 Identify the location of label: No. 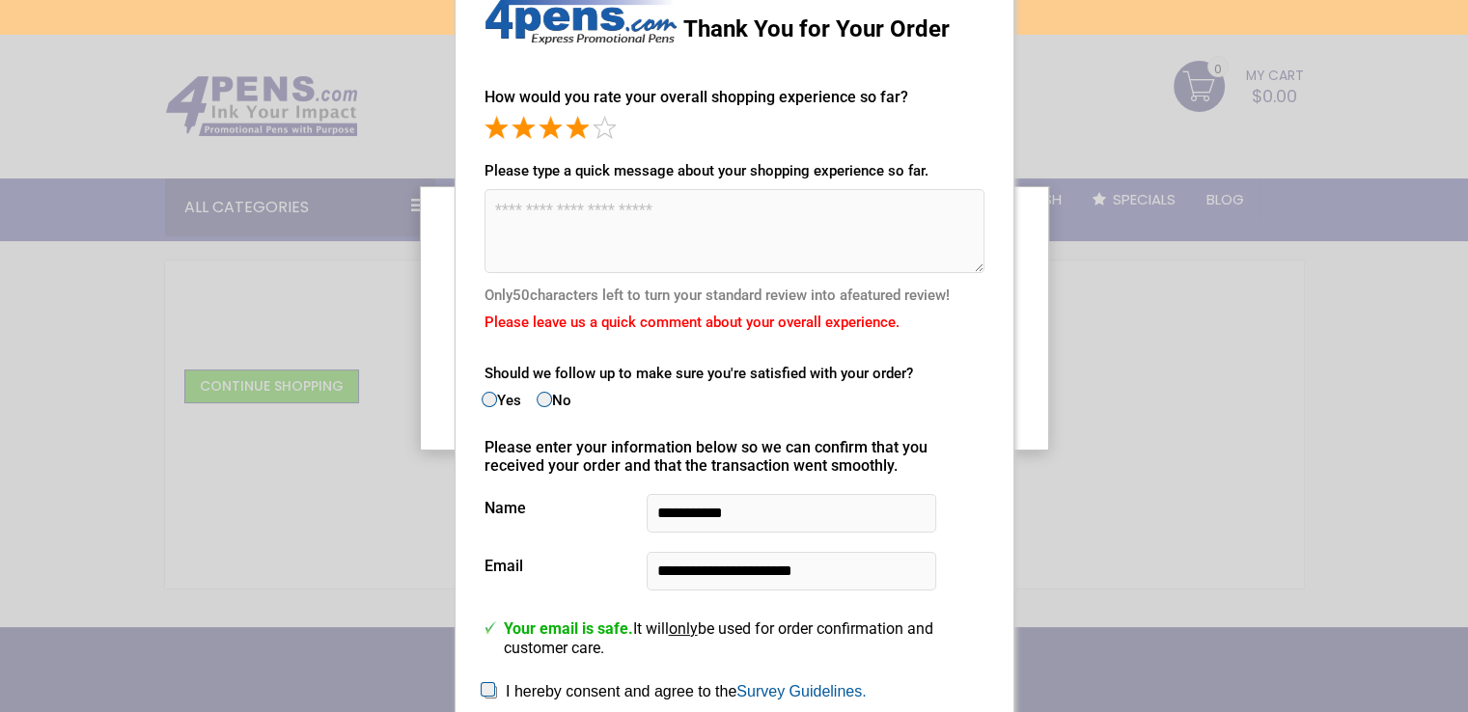
(555, 400).